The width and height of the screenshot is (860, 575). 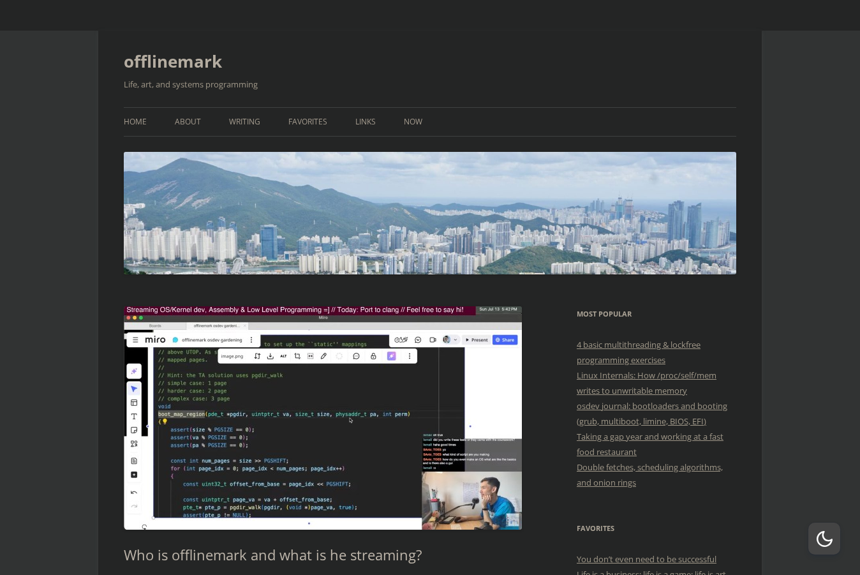 What do you see at coordinates (652, 414) in the screenshot?
I see `a: osdev journal: bootloaders and booting (grub, multiboot, limine, BIOS, EFI)` at bounding box center [652, 414].